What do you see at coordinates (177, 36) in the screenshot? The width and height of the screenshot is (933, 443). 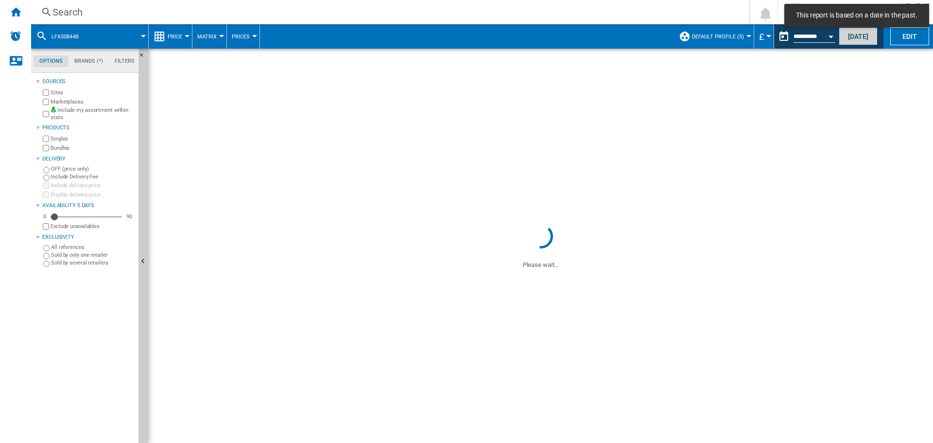 I see `button: Price` at bounding box center [177, 36].